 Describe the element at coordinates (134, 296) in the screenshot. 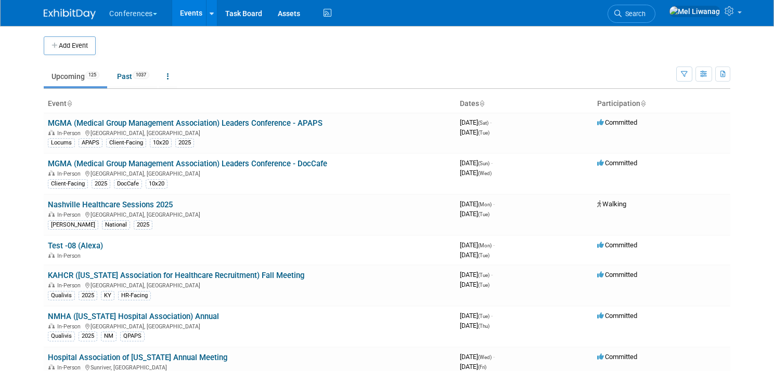

I see `div: HR-Facing` at that location.